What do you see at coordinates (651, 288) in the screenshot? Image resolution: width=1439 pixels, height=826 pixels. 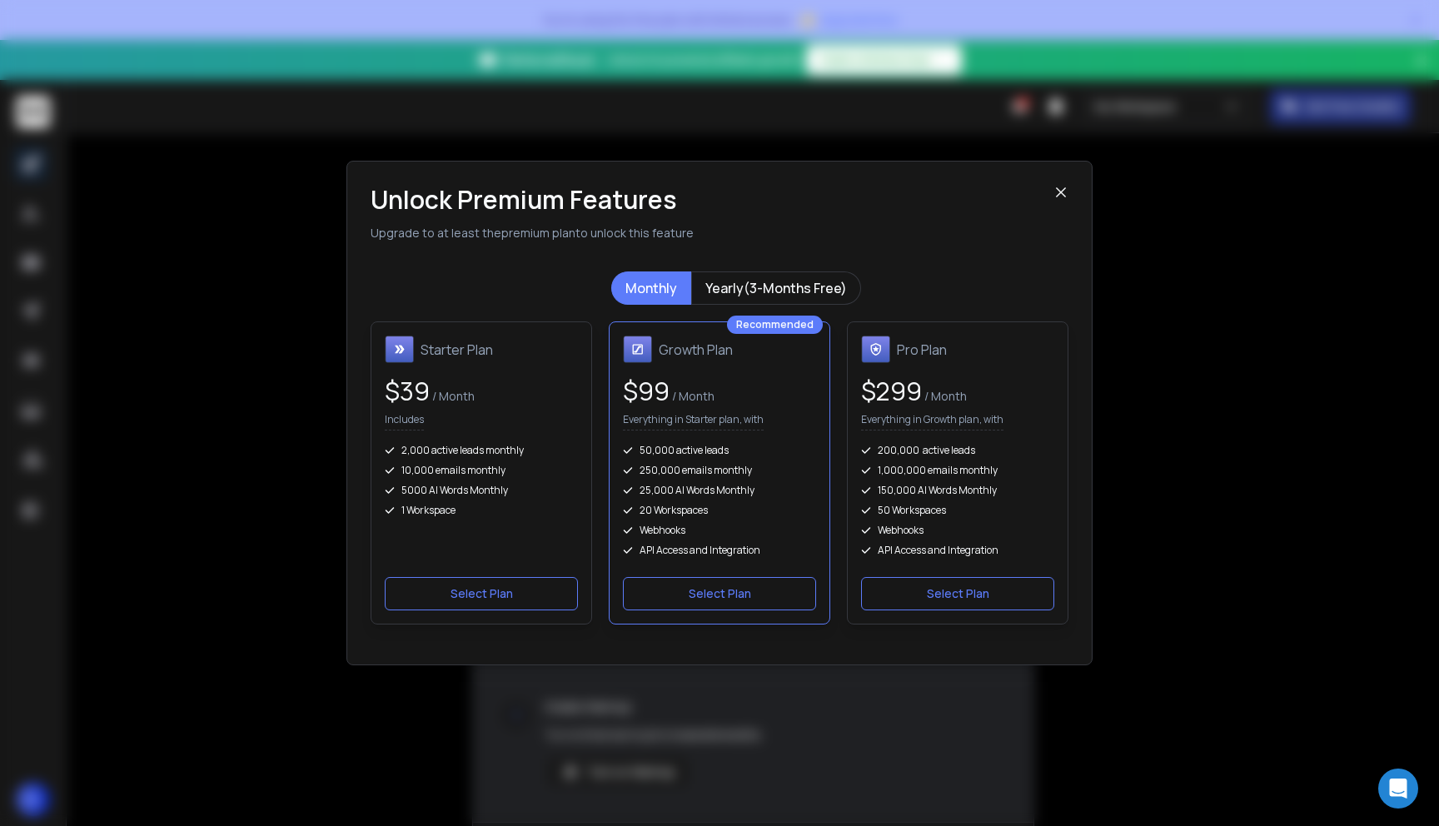 I see `button: Monthly` at bounding box center [651, 288].